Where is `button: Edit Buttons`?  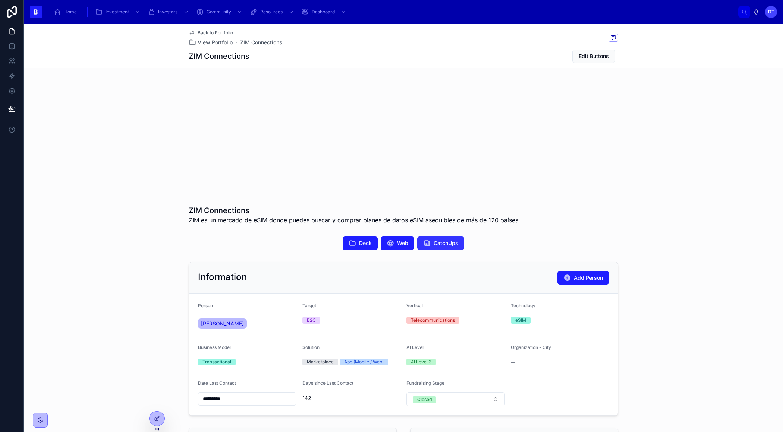
button: Edit Buttons is located at coordinates (593, 56).